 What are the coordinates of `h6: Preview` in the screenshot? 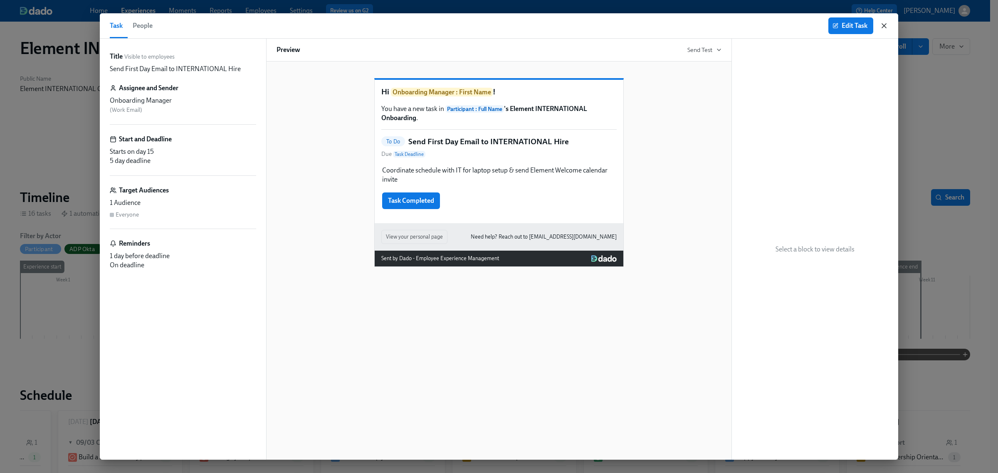 It's located at (288, 50).